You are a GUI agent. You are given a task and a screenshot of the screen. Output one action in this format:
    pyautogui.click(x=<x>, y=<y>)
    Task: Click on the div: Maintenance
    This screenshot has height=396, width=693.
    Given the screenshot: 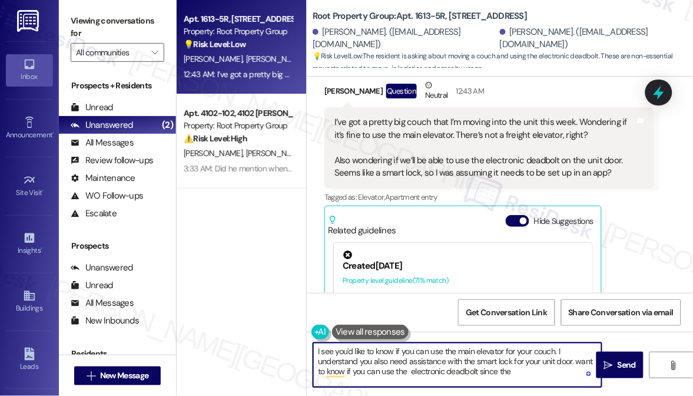 What is the action you would take?
    pyautogui.click(x=103, y=178)
    